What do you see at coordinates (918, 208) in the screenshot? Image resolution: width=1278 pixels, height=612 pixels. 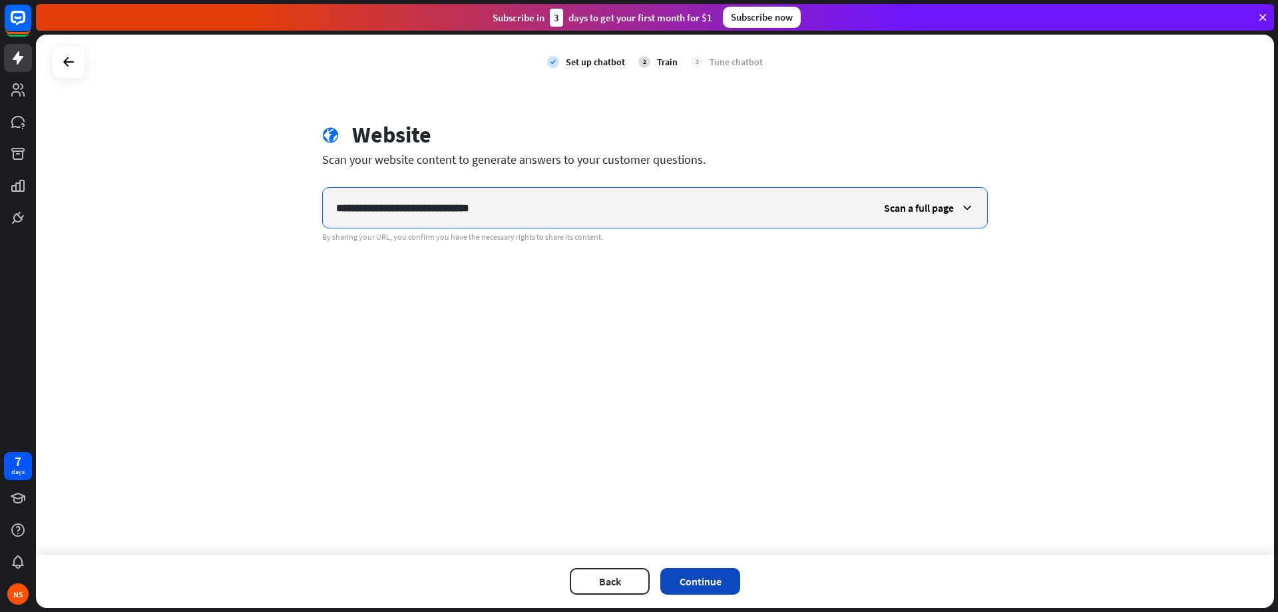 I see `span: Scan a full page` at bounding box center [918, 208].